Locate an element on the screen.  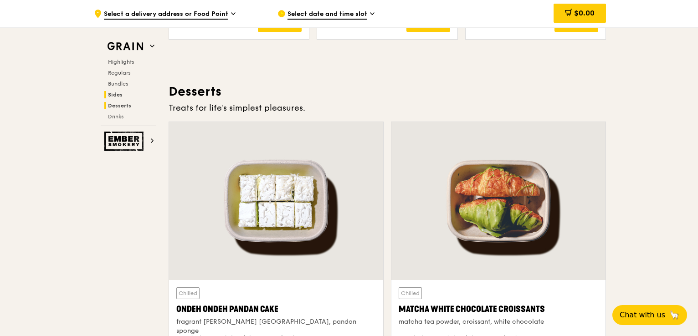
span: Sides is located at coordinates (115, 95).